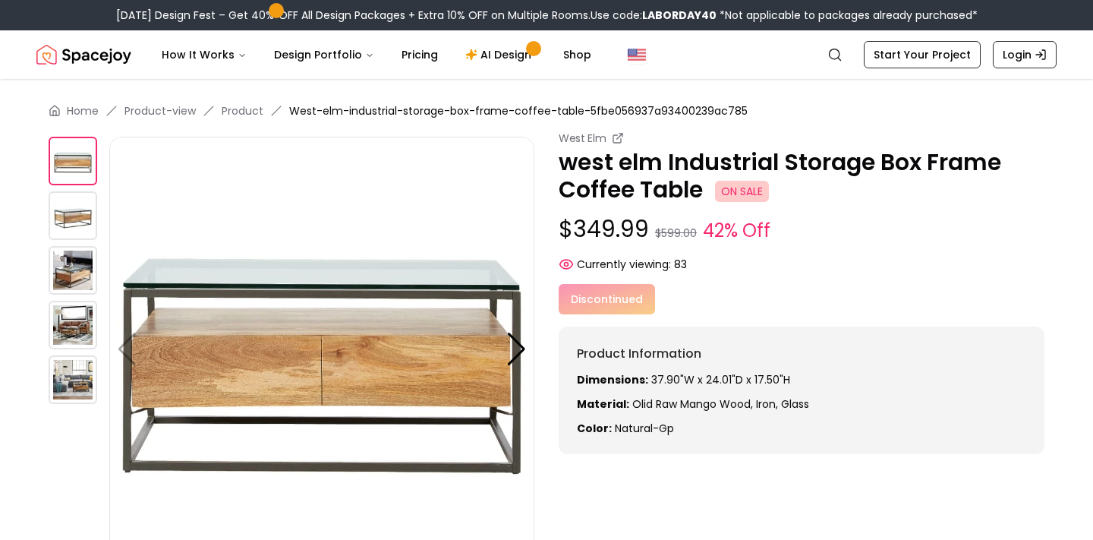 This screenshot has height=540, width=1093. What do you see at coordinates (594, 428) in the screenshot?
I see `strong: Color:` at bounding box center [594, 428].